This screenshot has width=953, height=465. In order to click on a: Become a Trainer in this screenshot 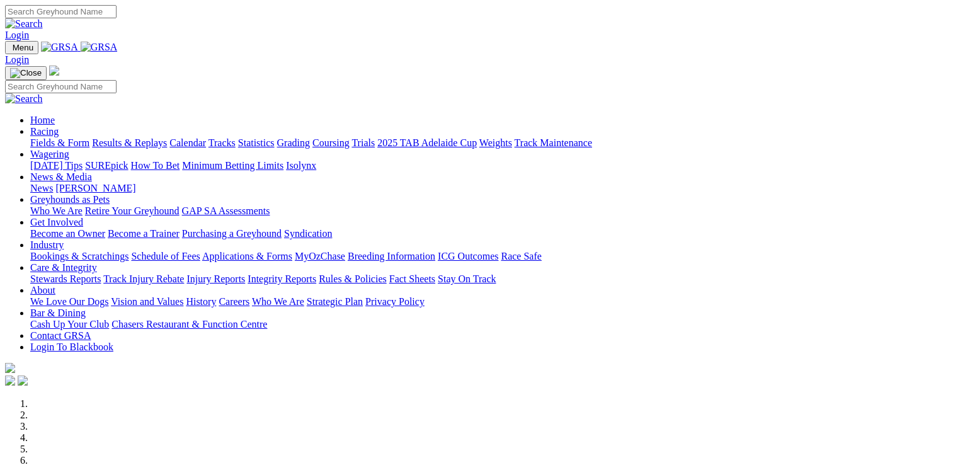, I will do `click(144, 233)`.